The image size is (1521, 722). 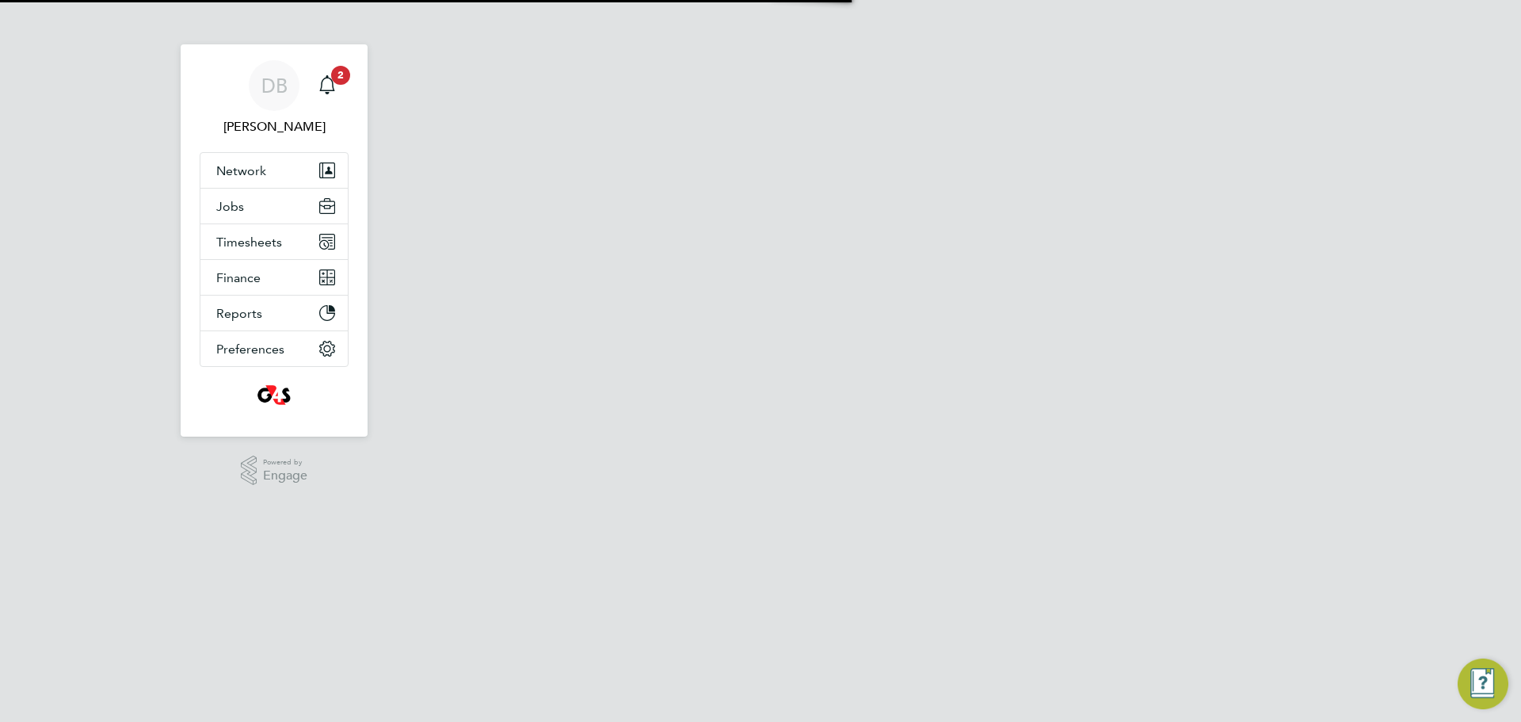 What do you see at coordinates (274, 395) in the screenshot?
I see `img: g4sssuk-logo-retina.png` at bounding box center [274, 395].